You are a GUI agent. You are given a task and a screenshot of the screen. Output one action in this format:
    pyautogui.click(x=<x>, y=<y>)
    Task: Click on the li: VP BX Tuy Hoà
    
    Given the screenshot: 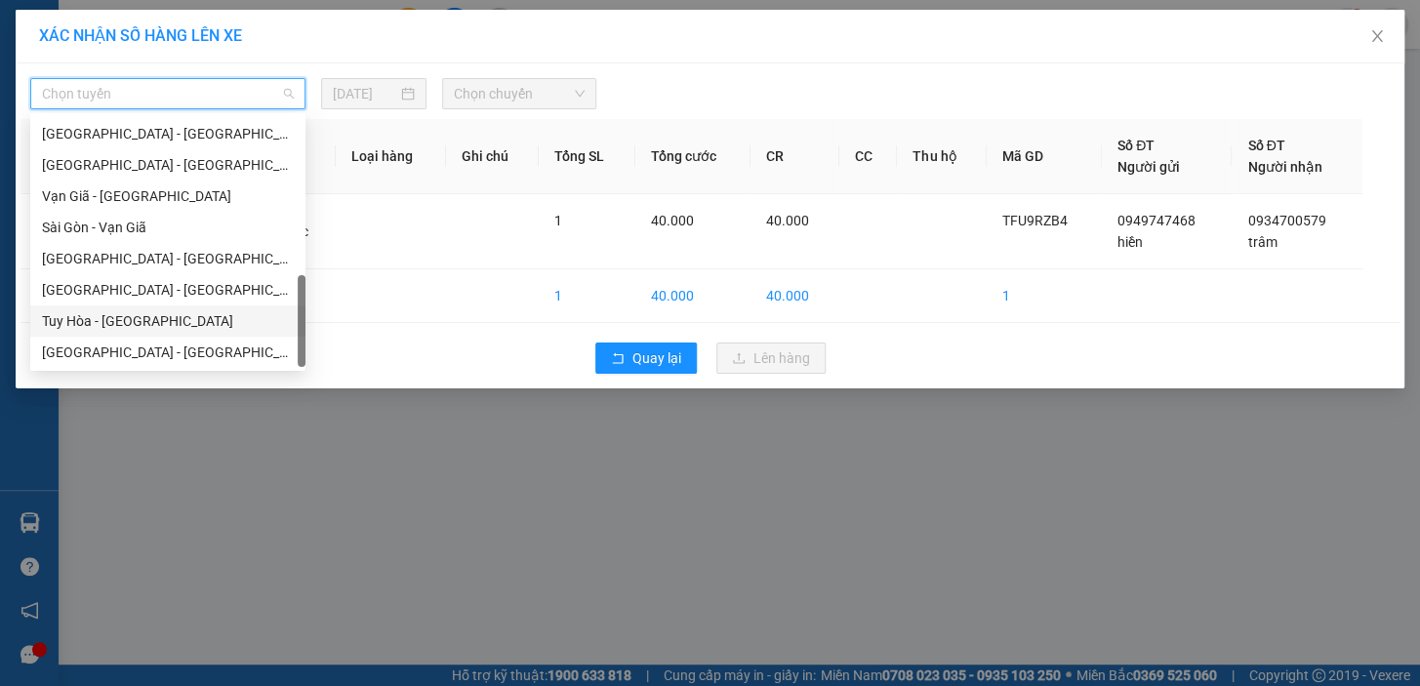 What is the action you would take?
    pyautogui.click(x=72, y=116)
    